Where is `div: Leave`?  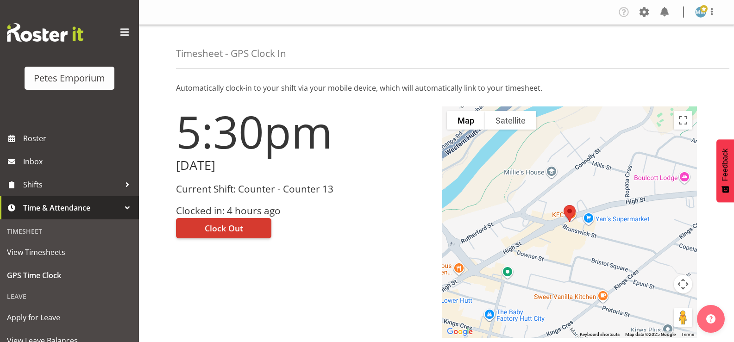
div: Leave is located at coordinates (69, 296).